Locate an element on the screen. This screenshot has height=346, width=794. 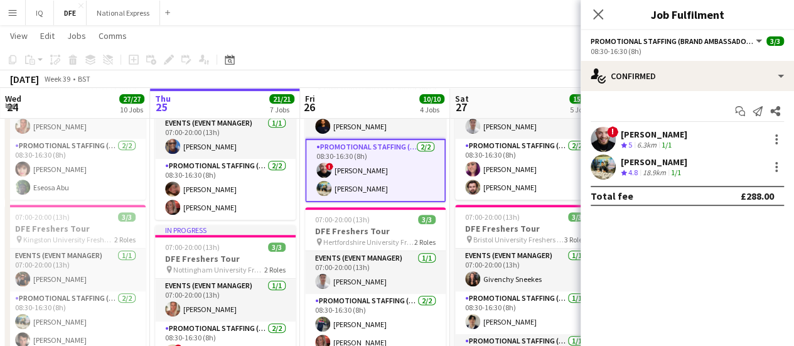
a: Edit is located at coordinates (47, 36).